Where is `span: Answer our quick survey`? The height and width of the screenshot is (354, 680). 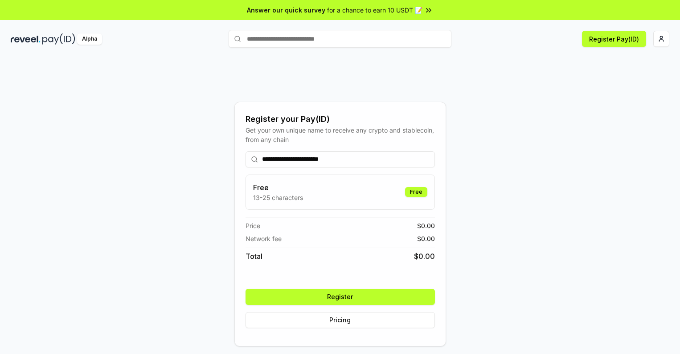 span: Answer our quick survey is located at coordinates (286, 10).